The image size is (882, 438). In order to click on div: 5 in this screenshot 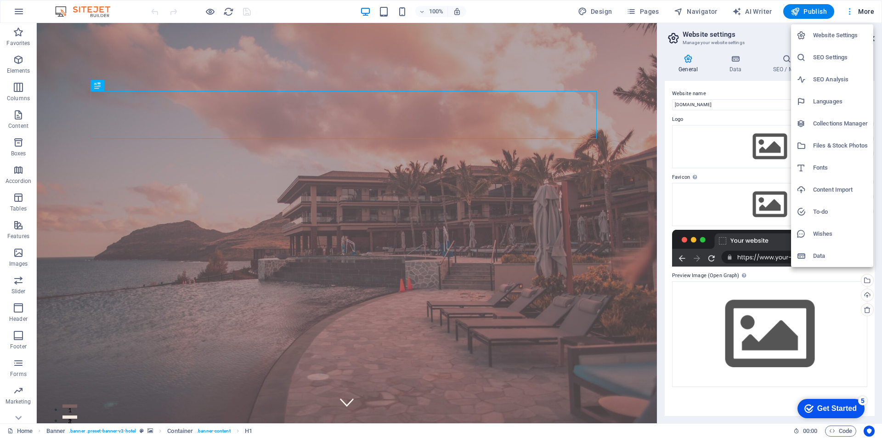, I will do `click(73, 6)`.